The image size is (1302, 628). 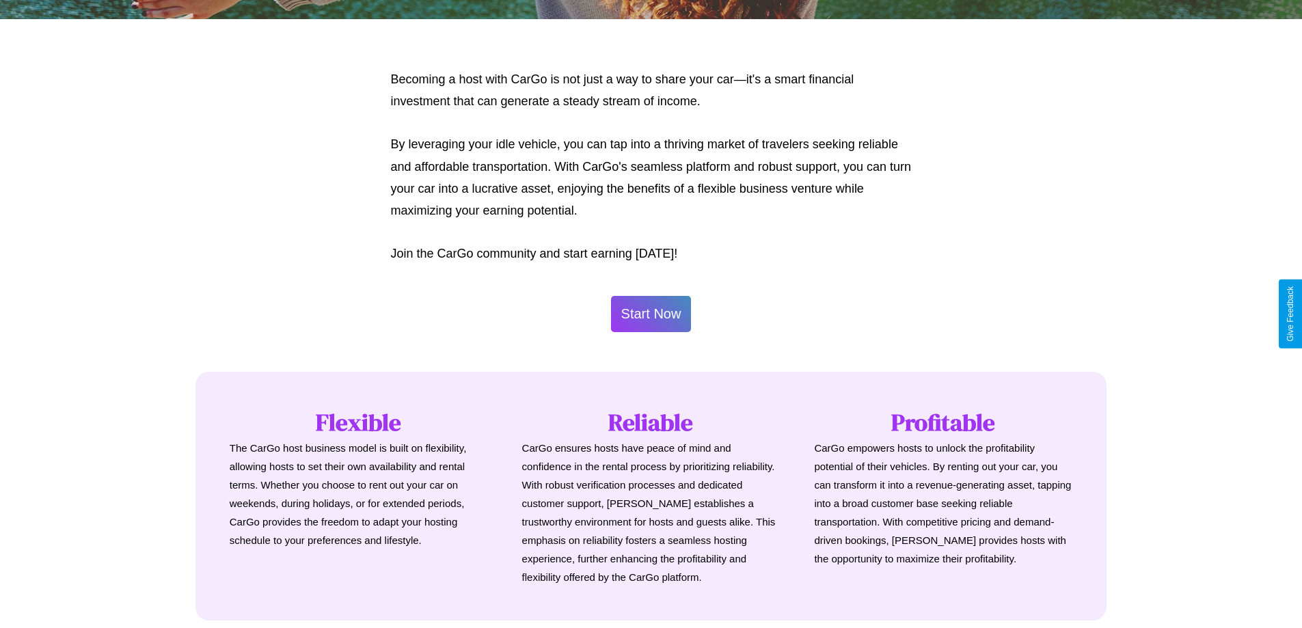 I want to click on h1: Profitable, so click(x=943, y=422).